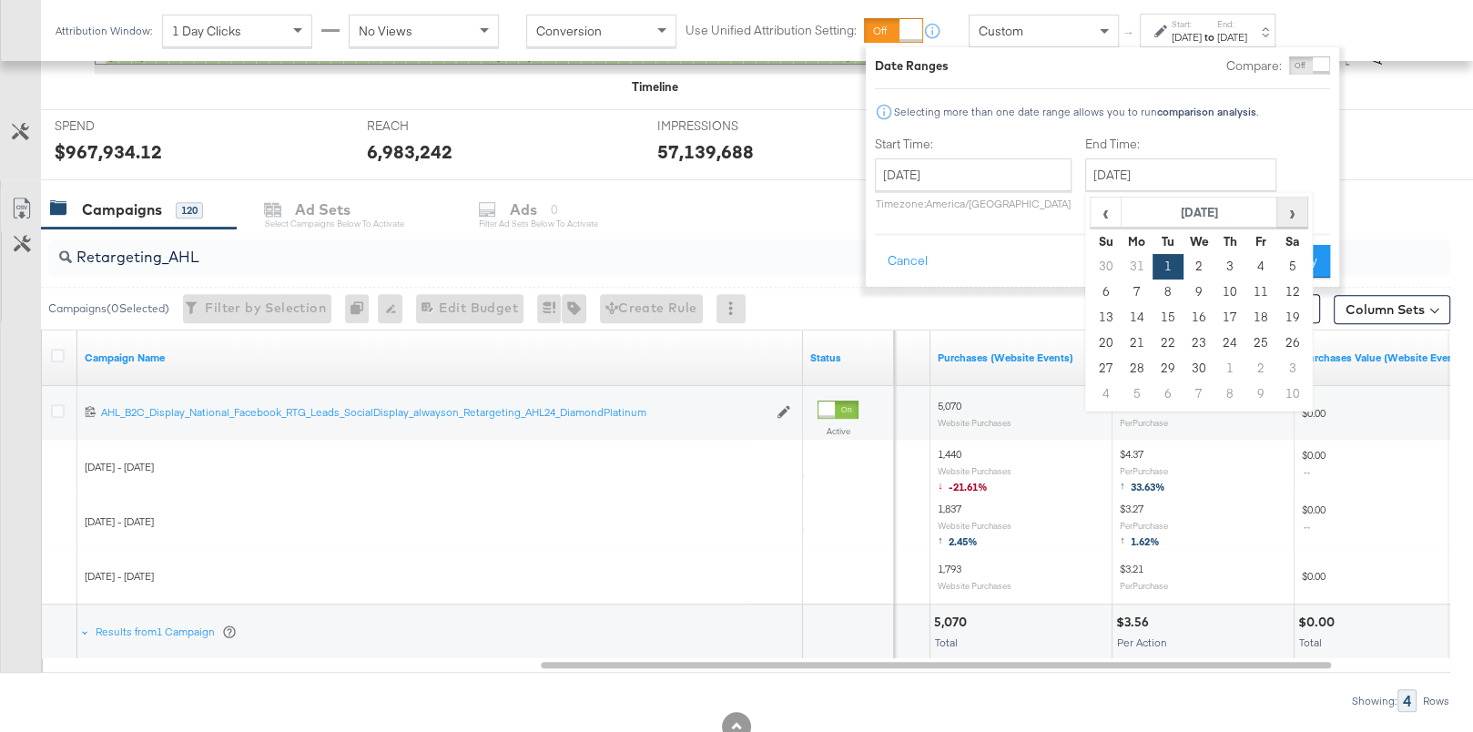 This screenshot has width=1473, height=732. What do you see at coordinates (1168, 241) in the screenshot?
I see `th: Tu` at bounding box center [1168, 241].